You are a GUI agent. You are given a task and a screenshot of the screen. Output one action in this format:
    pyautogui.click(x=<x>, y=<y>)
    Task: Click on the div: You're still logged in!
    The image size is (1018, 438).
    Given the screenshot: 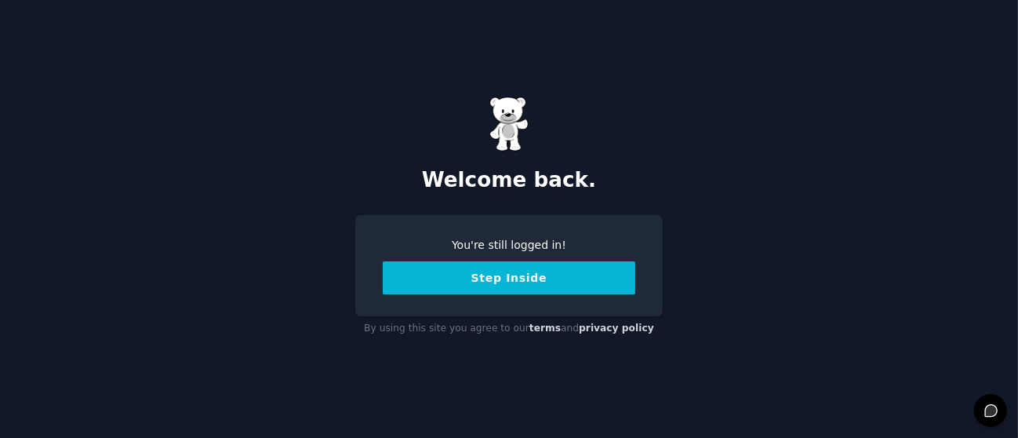 What is the action you would take?
    pyautogui.click(x=509, y=245)
    